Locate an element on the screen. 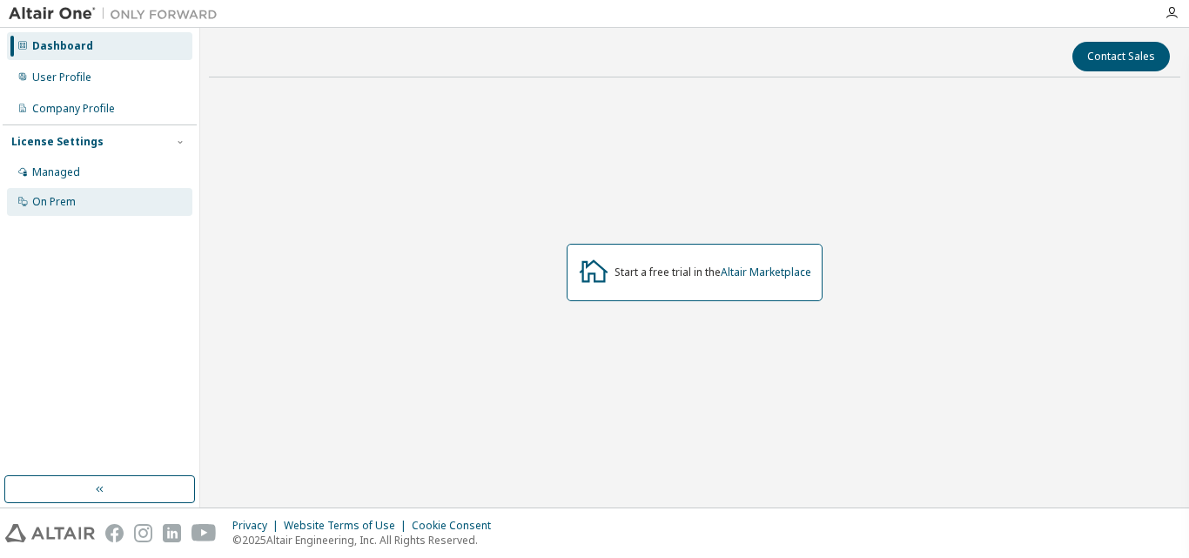 This screenshot has width=1189, height=558. div: Privacy is located at coordinates (258, 526).